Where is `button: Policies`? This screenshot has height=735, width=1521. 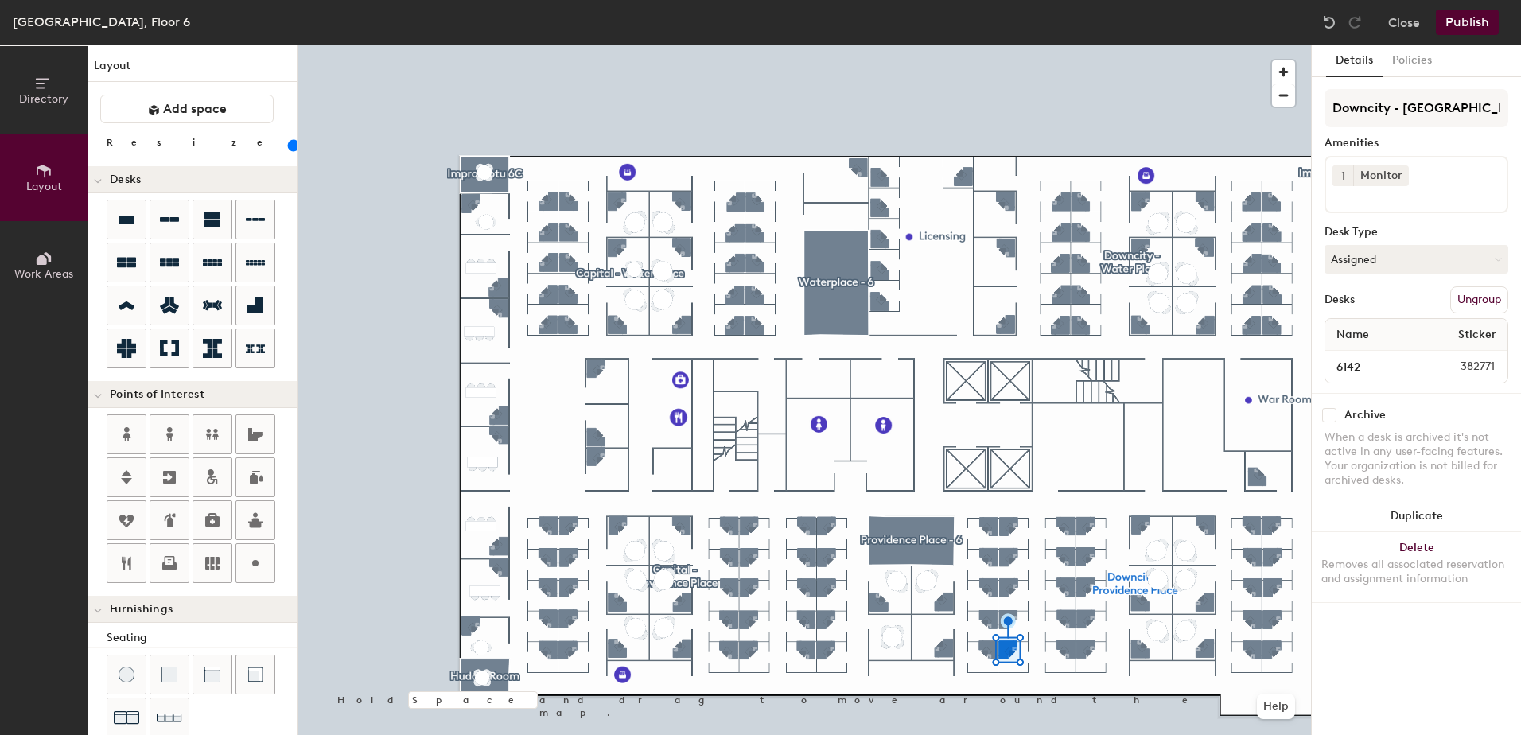 button: Policies is located at coordinates (1412, 60).